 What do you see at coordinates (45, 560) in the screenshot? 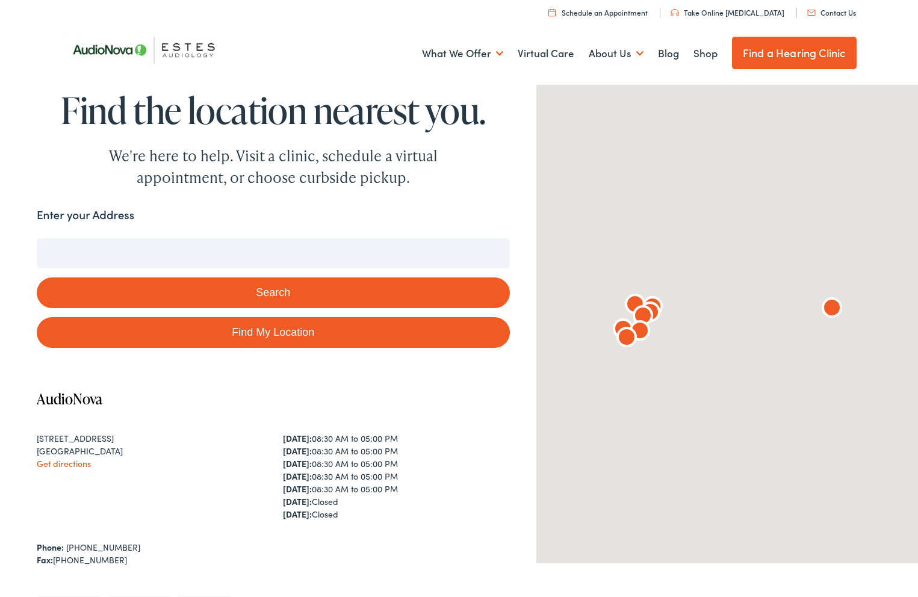
I see `strong: Fax:` at bounding box center [45, 560].